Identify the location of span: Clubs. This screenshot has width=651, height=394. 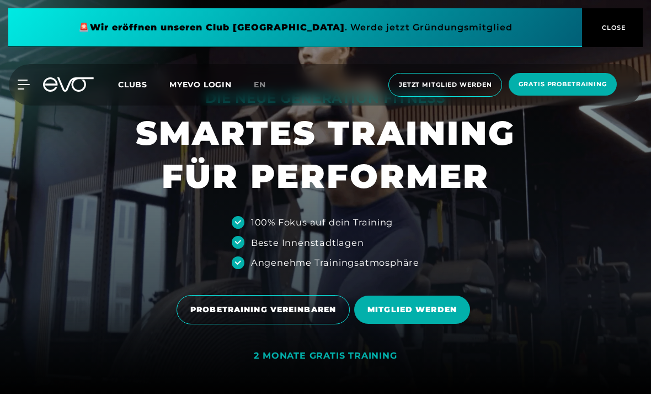
(133, 84).